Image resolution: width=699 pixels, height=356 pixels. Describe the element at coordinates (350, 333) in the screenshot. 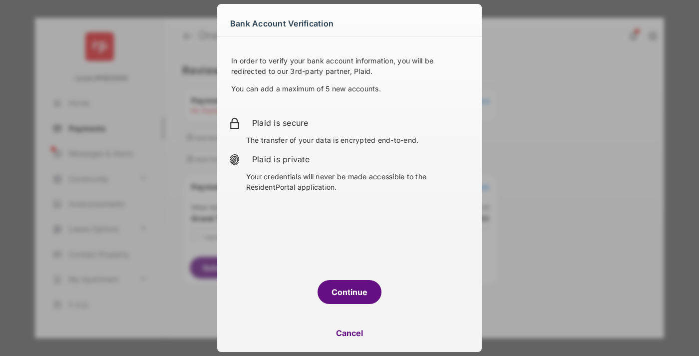

I see `button: Cancel` at that location.